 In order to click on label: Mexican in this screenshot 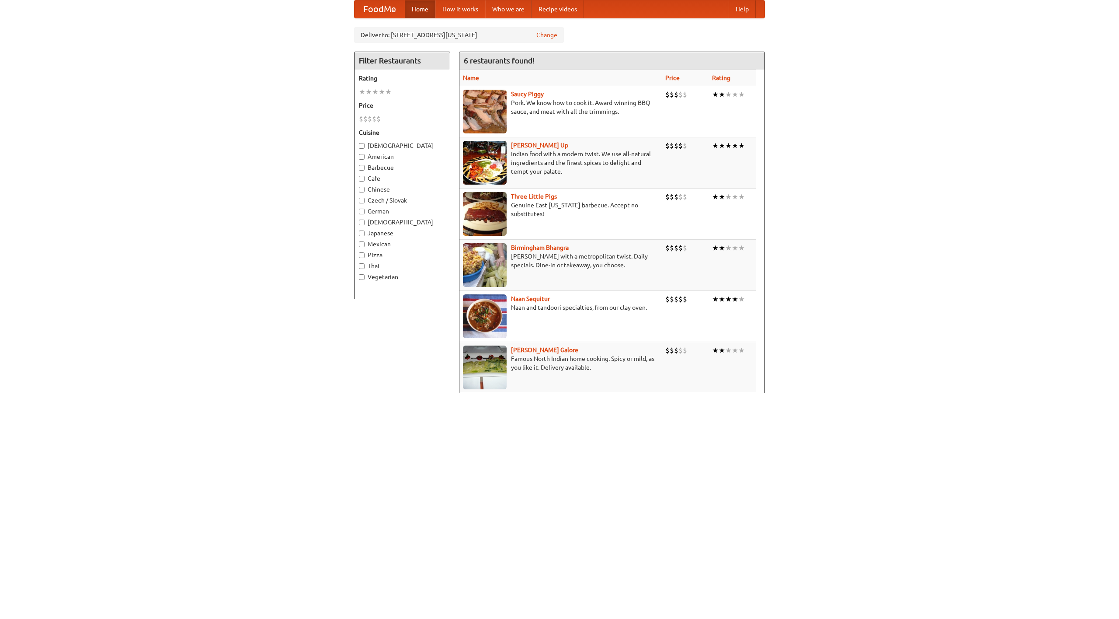, I will do `click(402, 244)`.